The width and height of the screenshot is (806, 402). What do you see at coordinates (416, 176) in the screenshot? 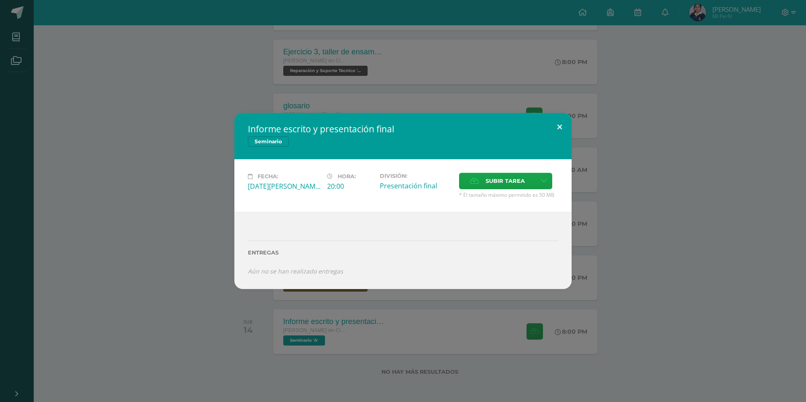
I see `label: División:` at bounding box center [416, 176].